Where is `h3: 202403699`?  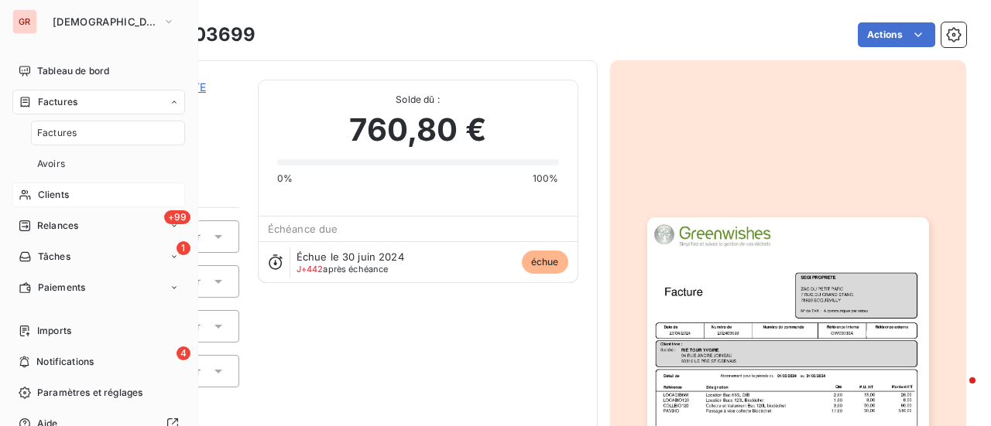 h3: 202403699 is located at coordinates (200, 35).